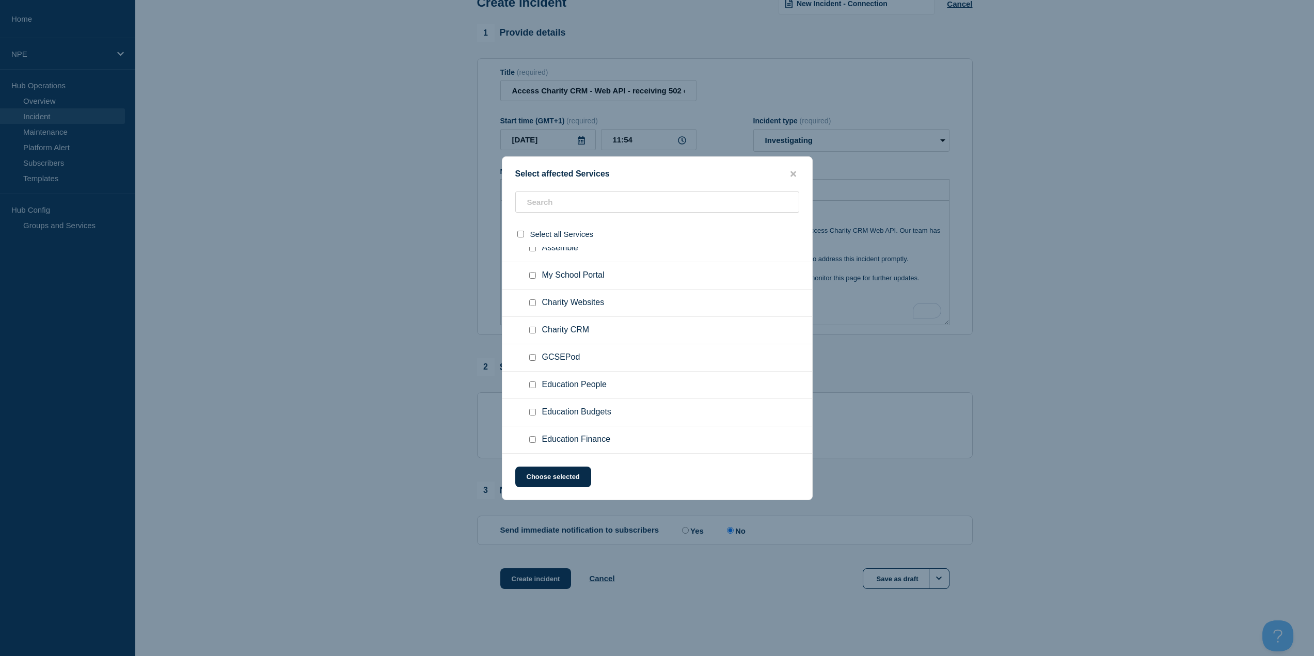  I want to click on span: GCSEPod, so click(561, 358).